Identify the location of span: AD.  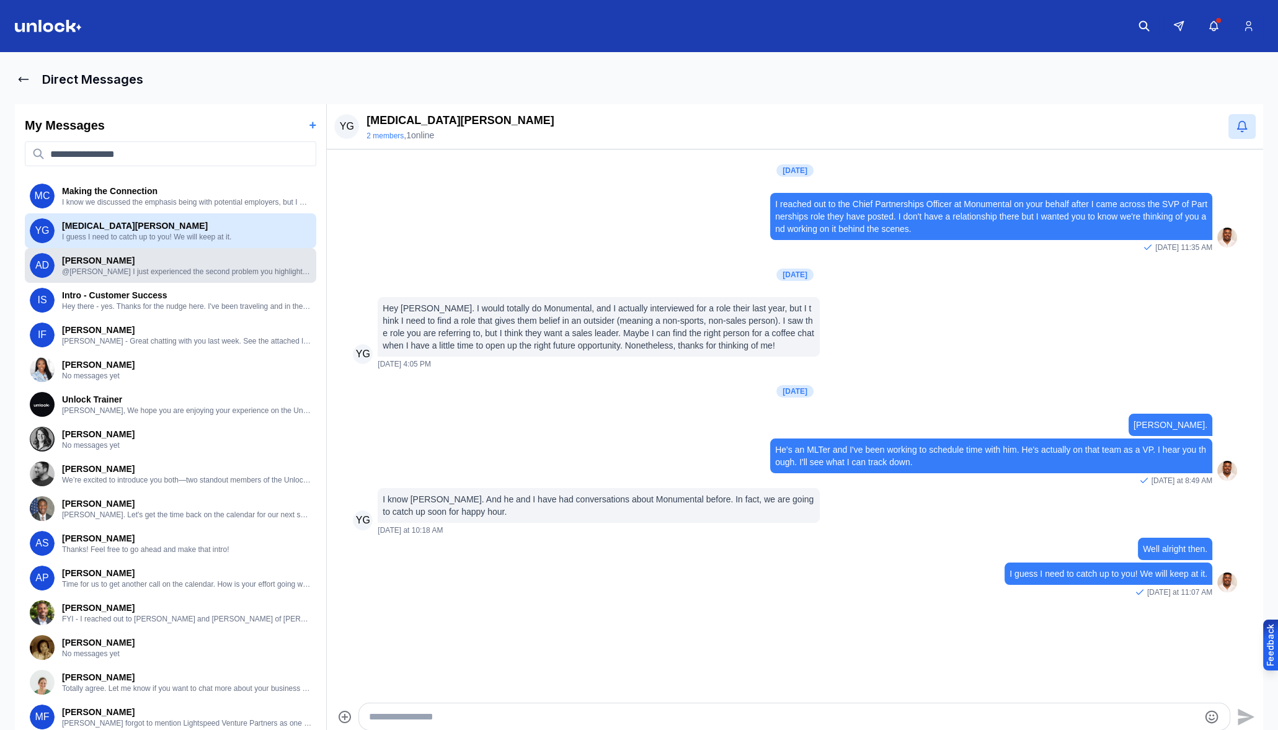
(42, 265).